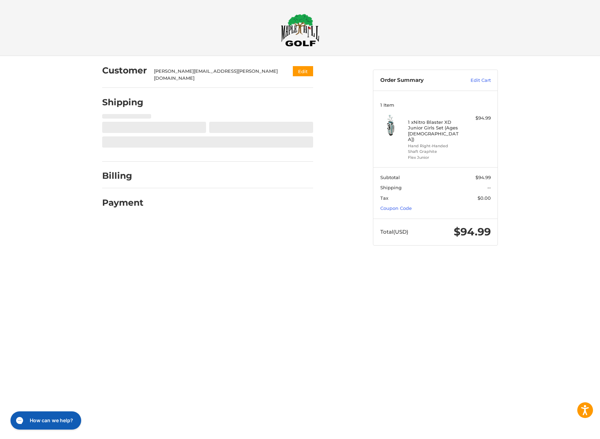 Image resolution: width=600 pixels, height=439 pixels. What do you see at coordinates (123, 102) in the screenshot?
I see `h2: Shipping` at bounding box center [123, 102].